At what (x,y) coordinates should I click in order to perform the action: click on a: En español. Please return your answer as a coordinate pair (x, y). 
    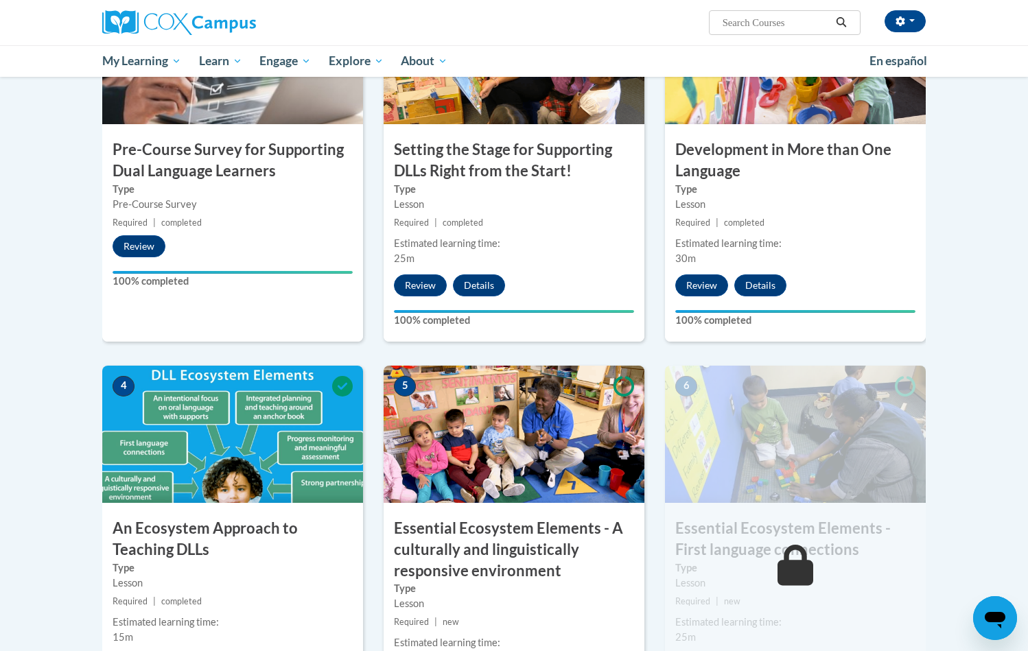
    Looking at the image, I should click on (898, 61).